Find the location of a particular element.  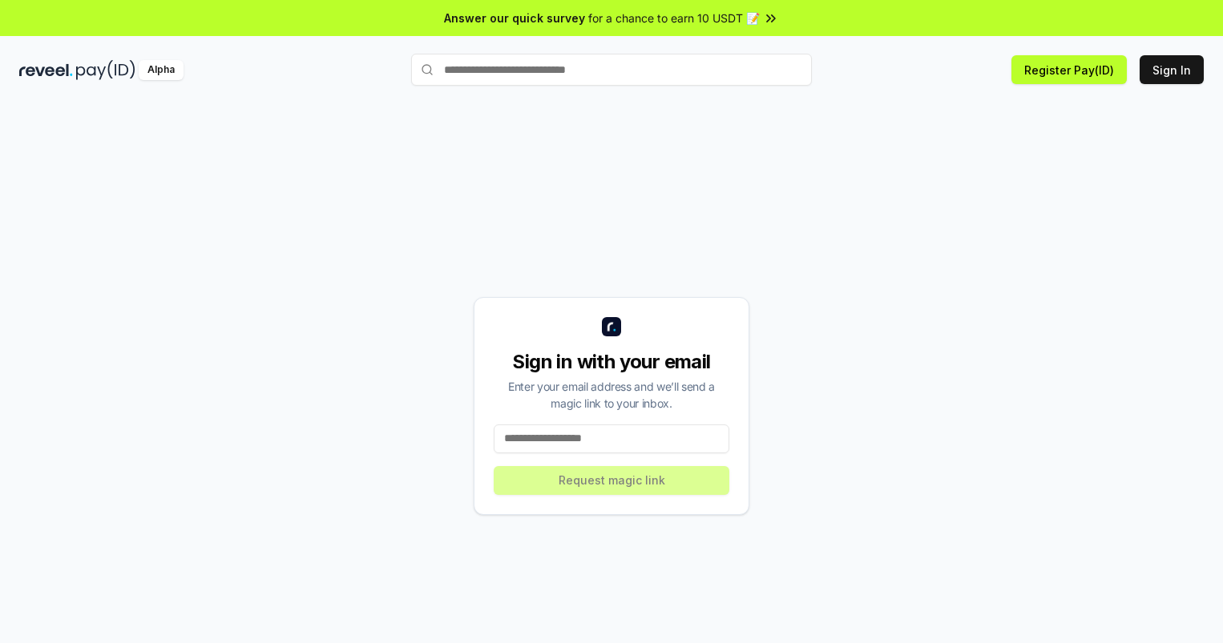

span: for a chance to earn 10 USDT 📝 is located at coordinates (674, 18).